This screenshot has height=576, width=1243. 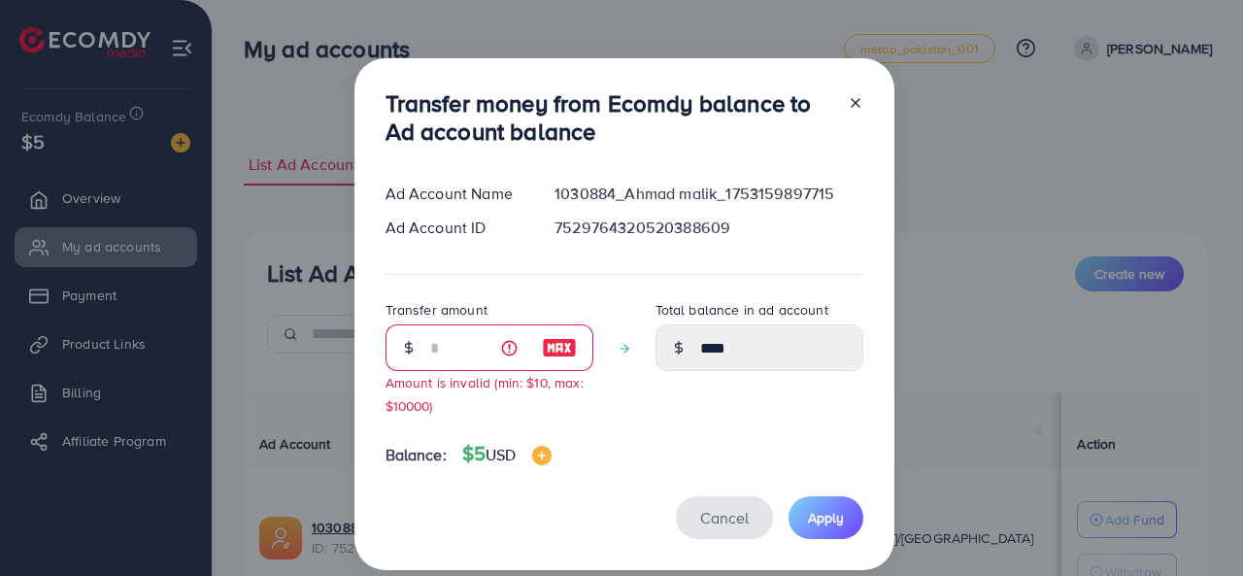 I want to click on label: Transfer amount, so click(x=436, y=310).